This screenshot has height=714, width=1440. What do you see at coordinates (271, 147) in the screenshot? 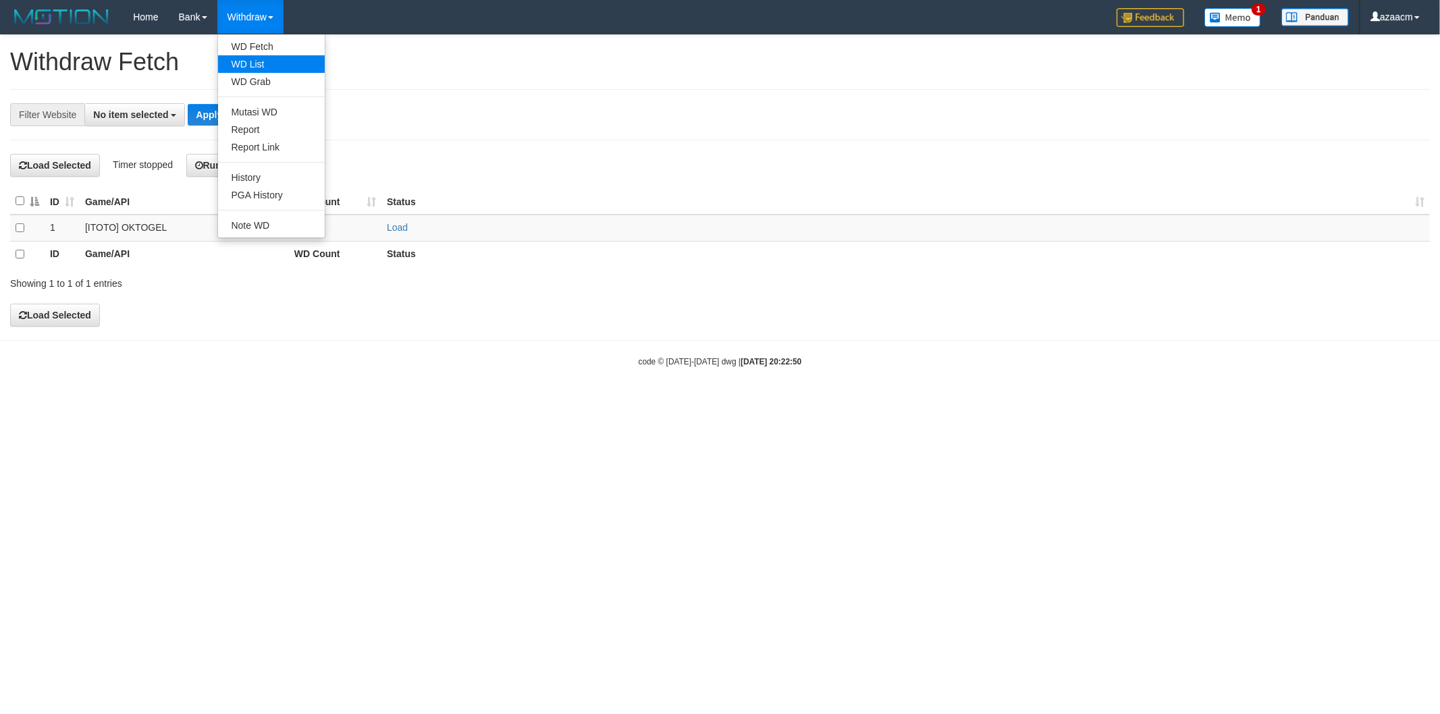
I see `a: Report Link` at bounding box center [271, 147].